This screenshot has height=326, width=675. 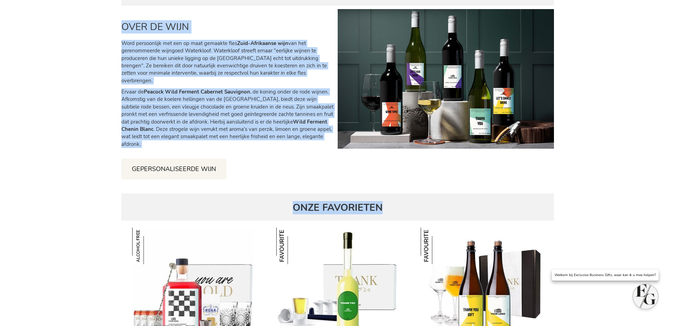 I want to click on p: Word persoonlijk met een op maat gemaakte fles van het gerenommeerde wijngoed Waterkloof. Waterkl..., so click(x=228, y=62).